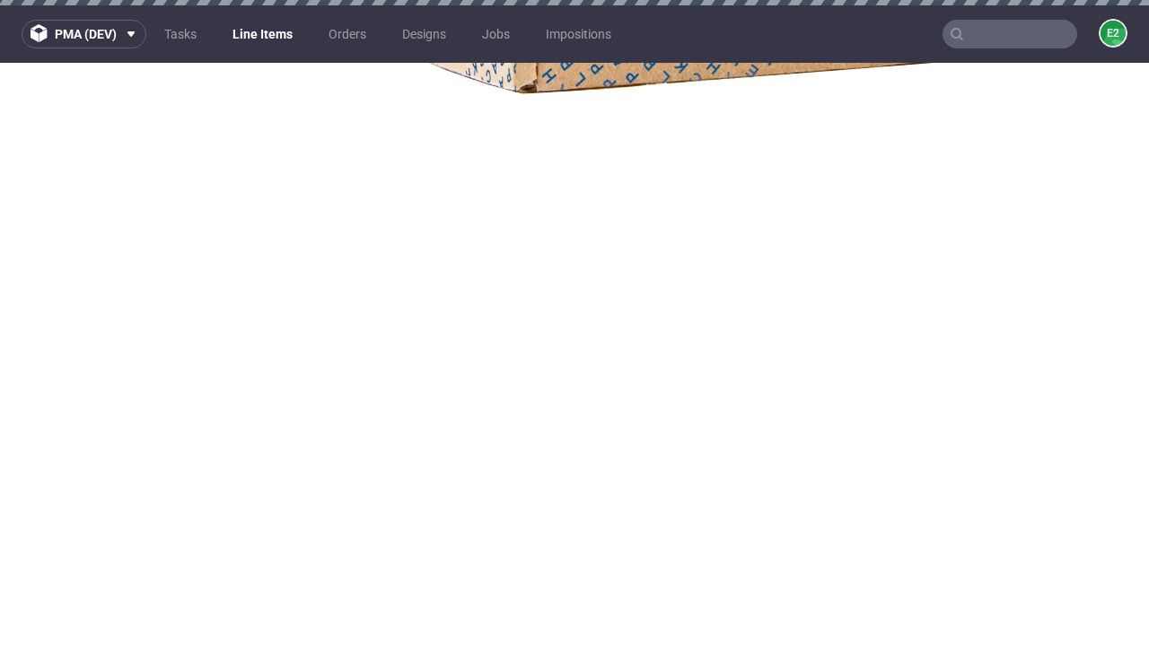 The width and height of the screenshot is (1149, 646). What do you see at coordinates (578, 34) in the screenshot?
I see `a: Impositions` at bounding box center [578, 34].